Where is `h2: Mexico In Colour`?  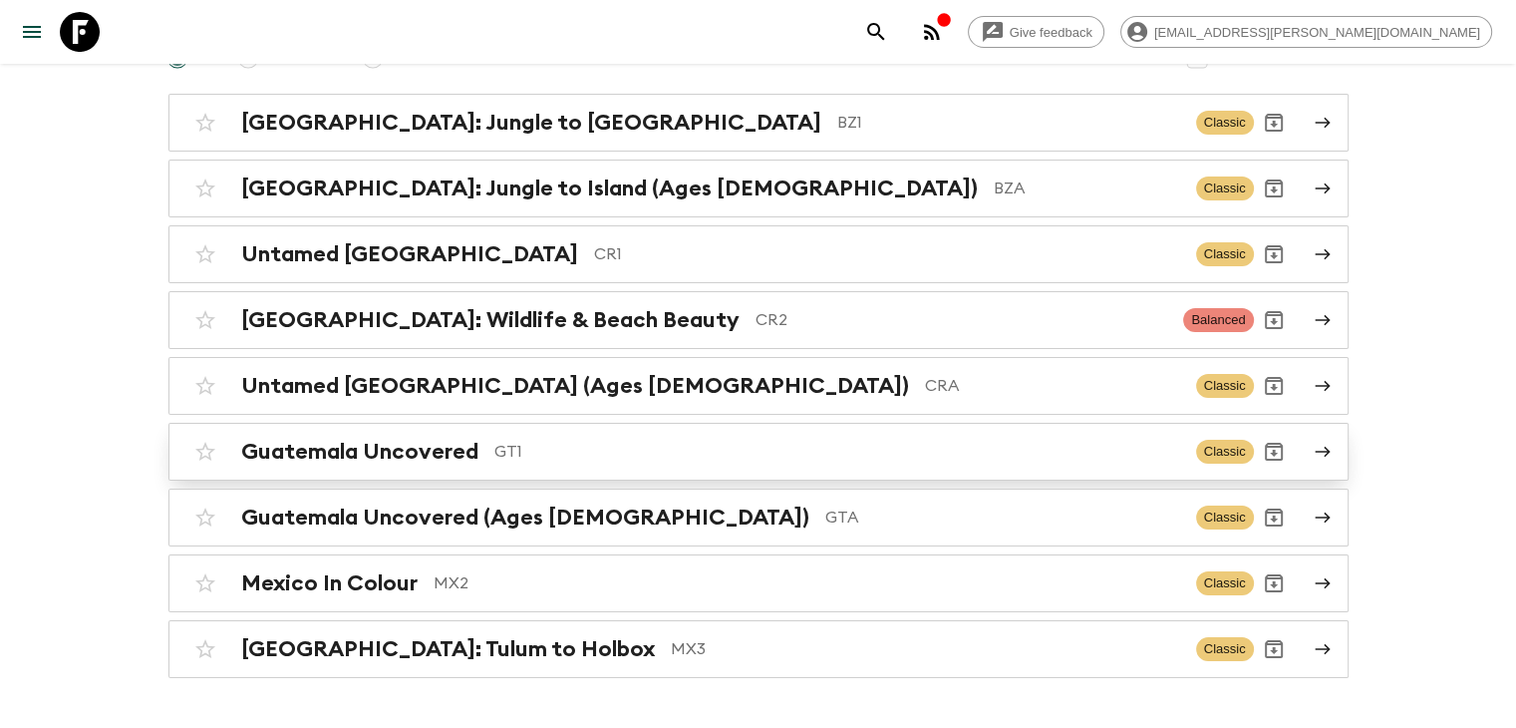
h2: Mexico In Colour is located at coordinates (329, 583).